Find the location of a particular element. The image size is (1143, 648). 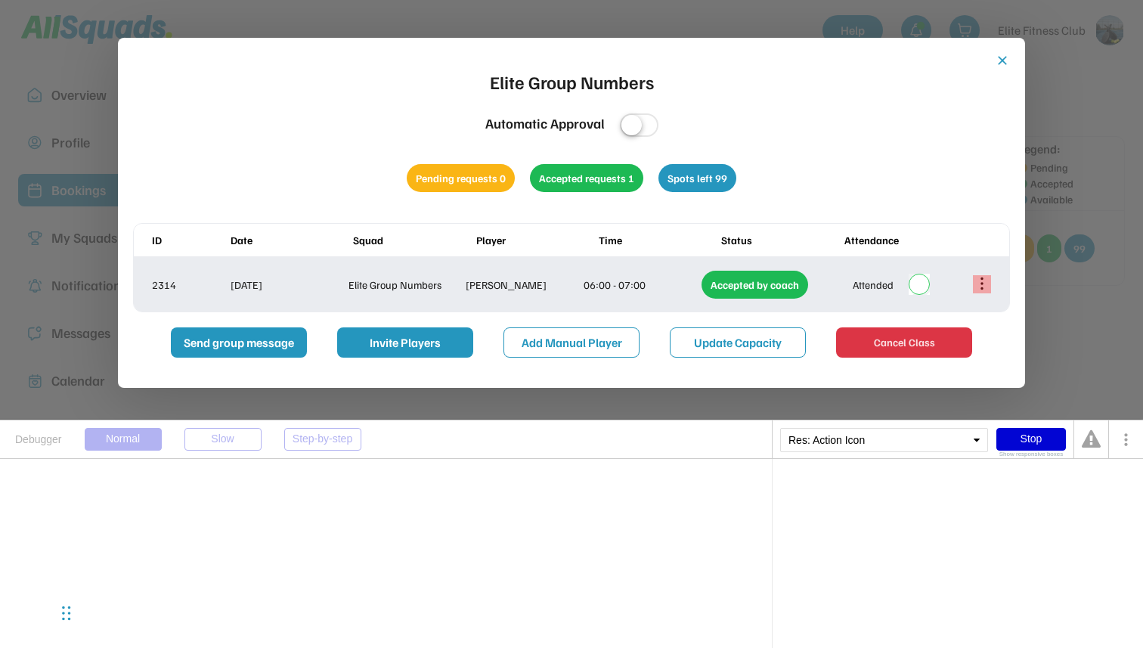

div: Status is located at coordinates (781, 240).